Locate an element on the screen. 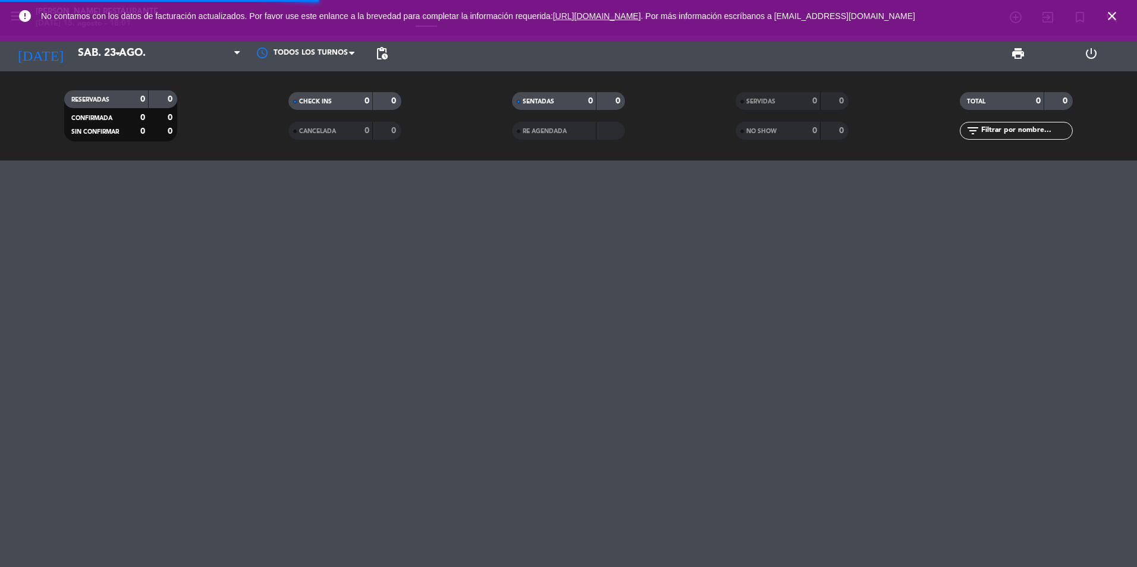 Image resolution: width=1137 pixels, height=567 pixels. i: arrow_drop_down is located at coordinates (118, 54).